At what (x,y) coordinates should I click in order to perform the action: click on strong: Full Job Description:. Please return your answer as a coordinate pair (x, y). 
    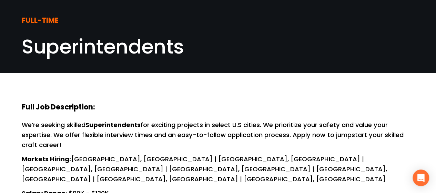
    Looking at the image, I should click on (58, 106).